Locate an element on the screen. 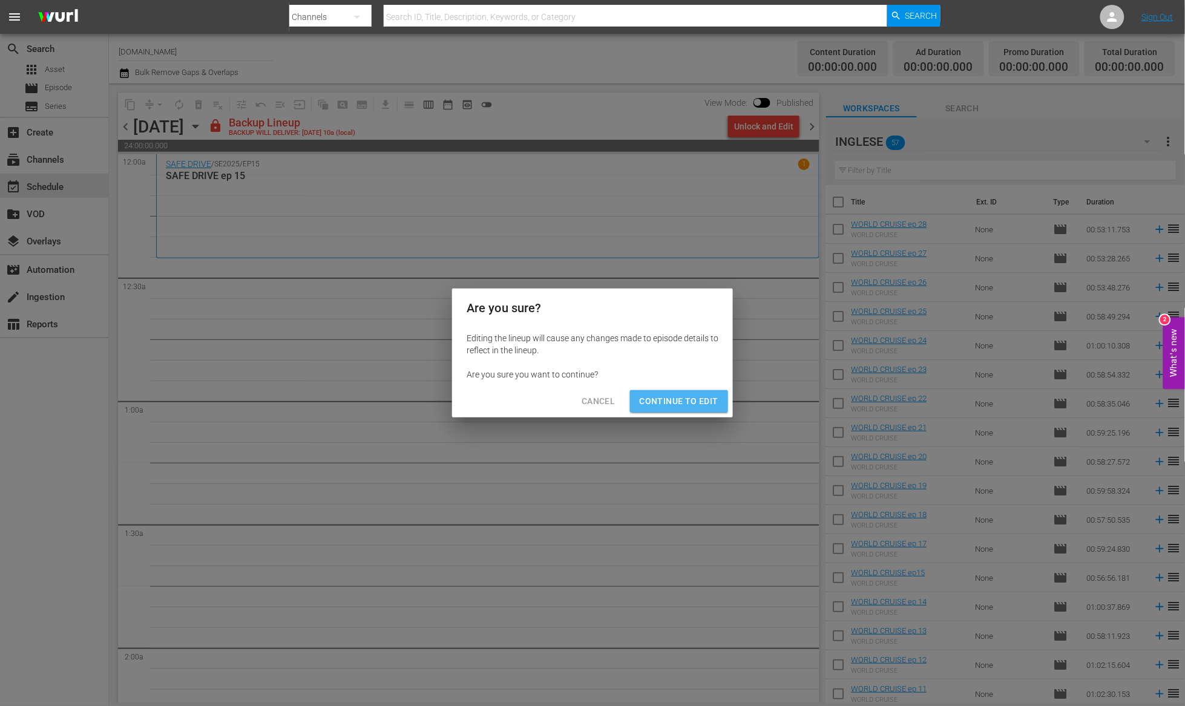 This screenshot has width=1185, height=706. div: 2 is located at coordinates (1165, 320).